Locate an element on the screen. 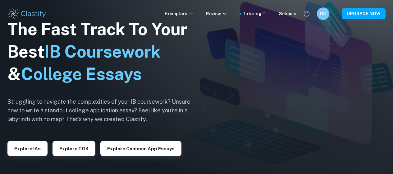  button: Explore Common App essays is located at coordinates (141, 148).